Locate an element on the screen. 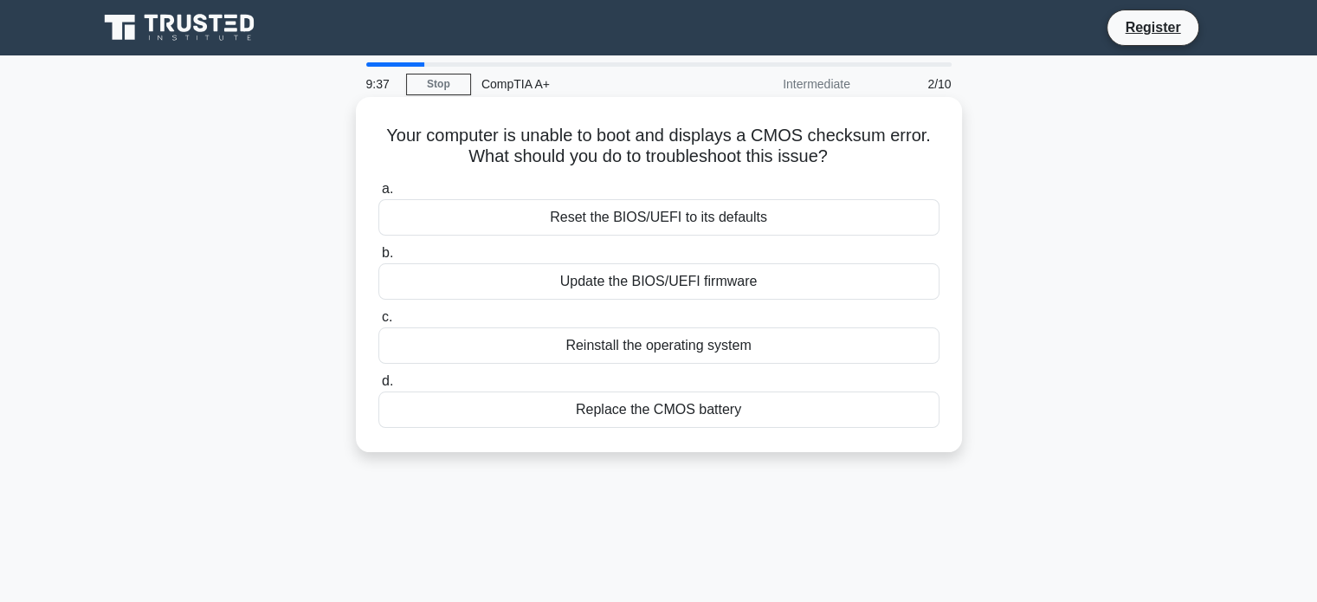 This screenshot has width=1317, height=602. h5: Your computer is unable to boot and displays a CMOS checksum error. What should you do to trouble... is located at coordinates (659, 146).